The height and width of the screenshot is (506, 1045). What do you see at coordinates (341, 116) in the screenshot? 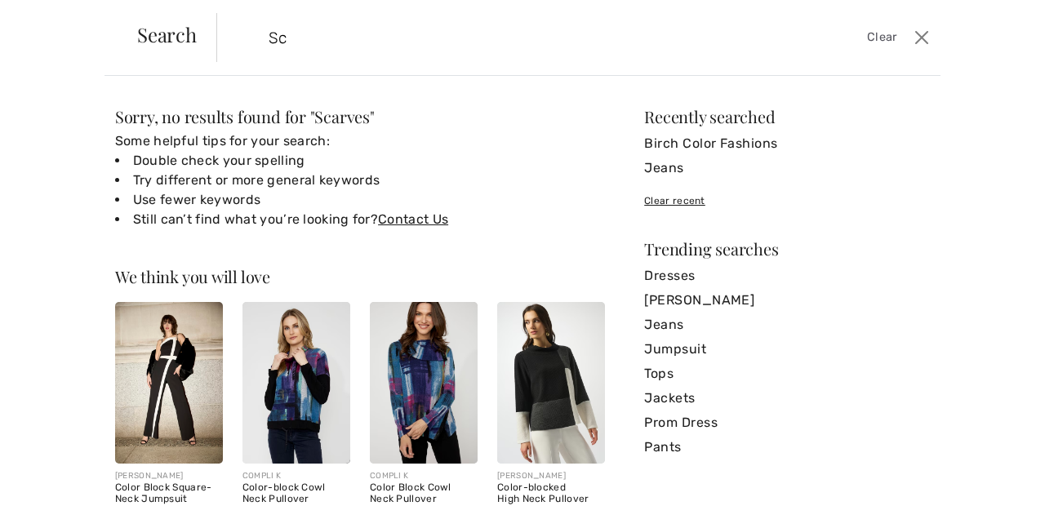
I see `span: Scarves` at bounding box center [341, 116].